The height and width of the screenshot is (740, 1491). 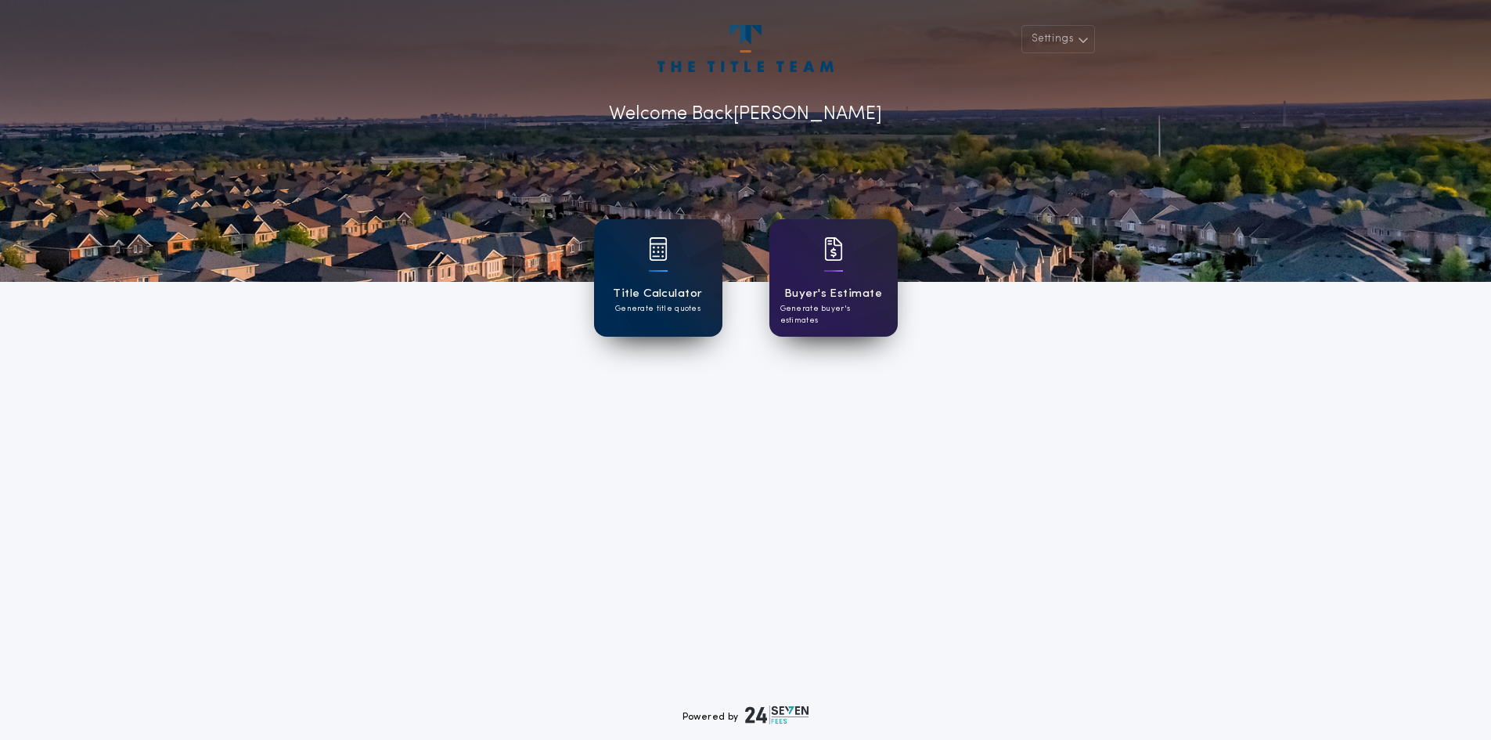 What do you see at coordinates (1058, 39) in the screenshot?
I see `button: Settings` at bounding box center [1058, 39].